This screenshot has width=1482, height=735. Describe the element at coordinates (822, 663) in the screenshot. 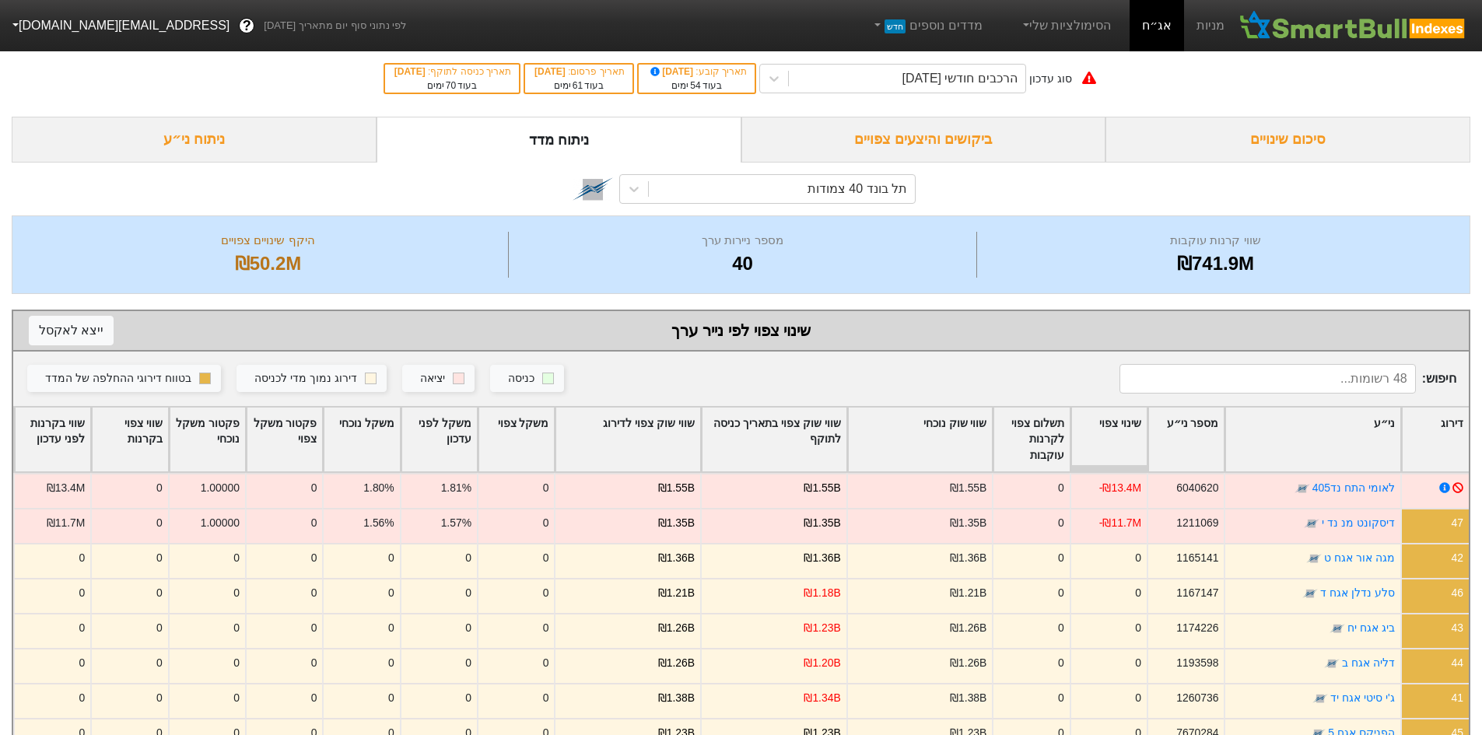

I see `div: ₪1.20B` at that location.